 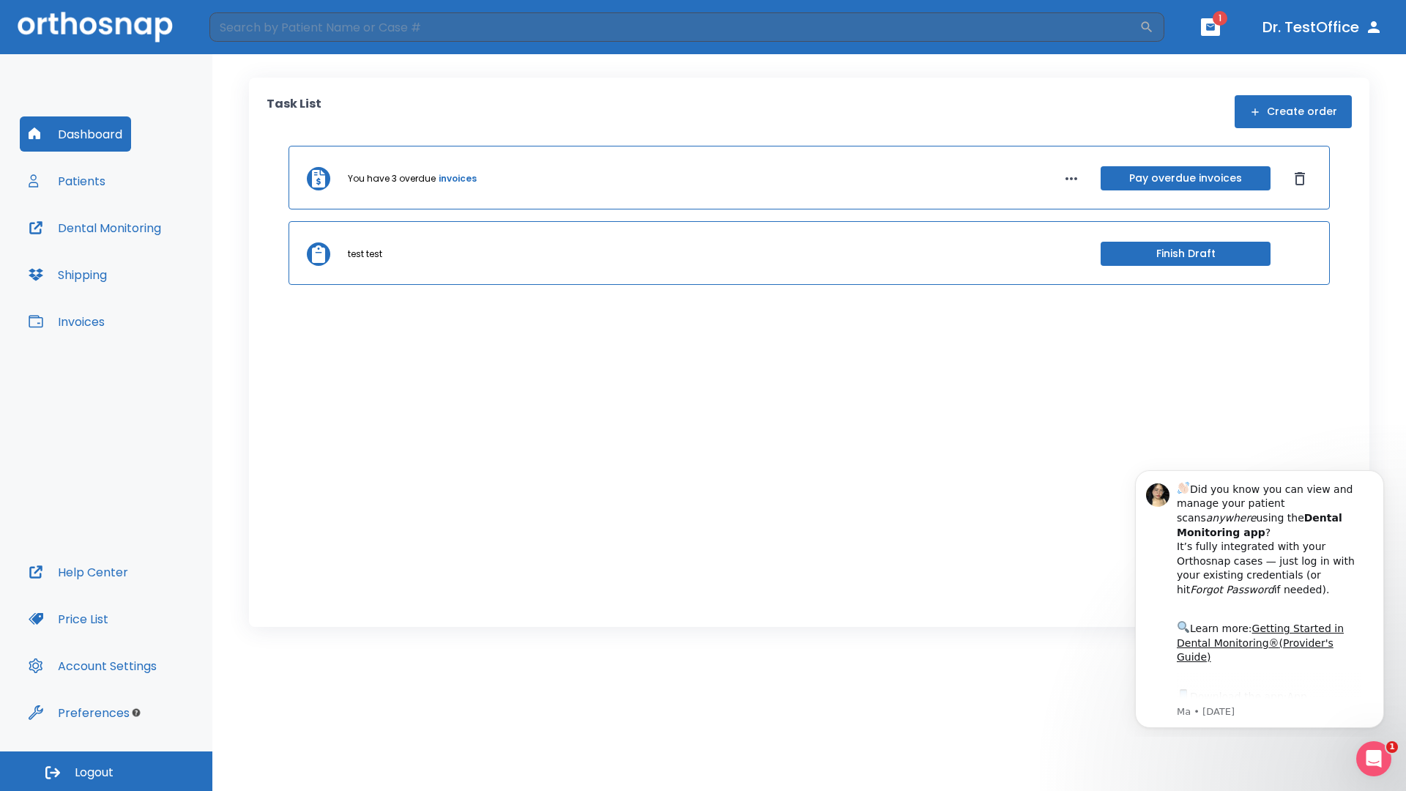 I want to click on button: Pay overdue invoices, so click(x=1186, y=178).